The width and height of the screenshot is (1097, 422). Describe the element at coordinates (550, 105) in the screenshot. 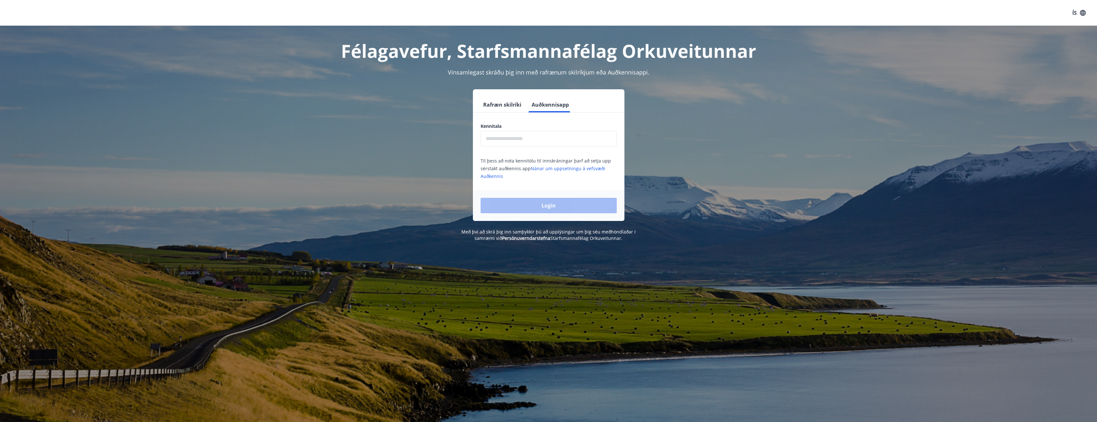

I see `button: Auðkennisapp` at that location.